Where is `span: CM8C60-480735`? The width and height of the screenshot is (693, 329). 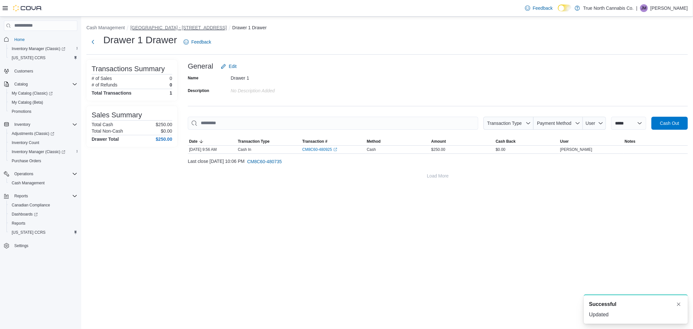 span: CM8C60-480735 is located at coordinates (265, 162).